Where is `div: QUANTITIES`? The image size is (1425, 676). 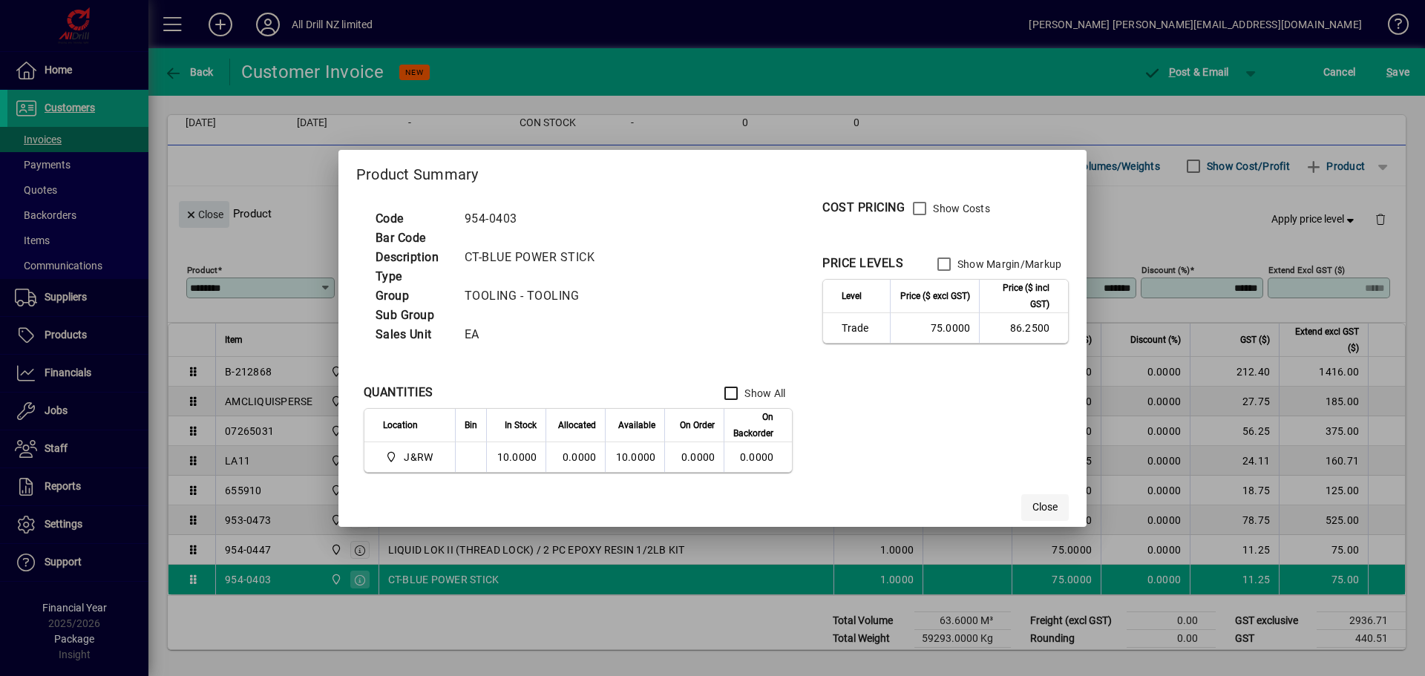 div: QUANTITIES is located at coordinates (399, 393).